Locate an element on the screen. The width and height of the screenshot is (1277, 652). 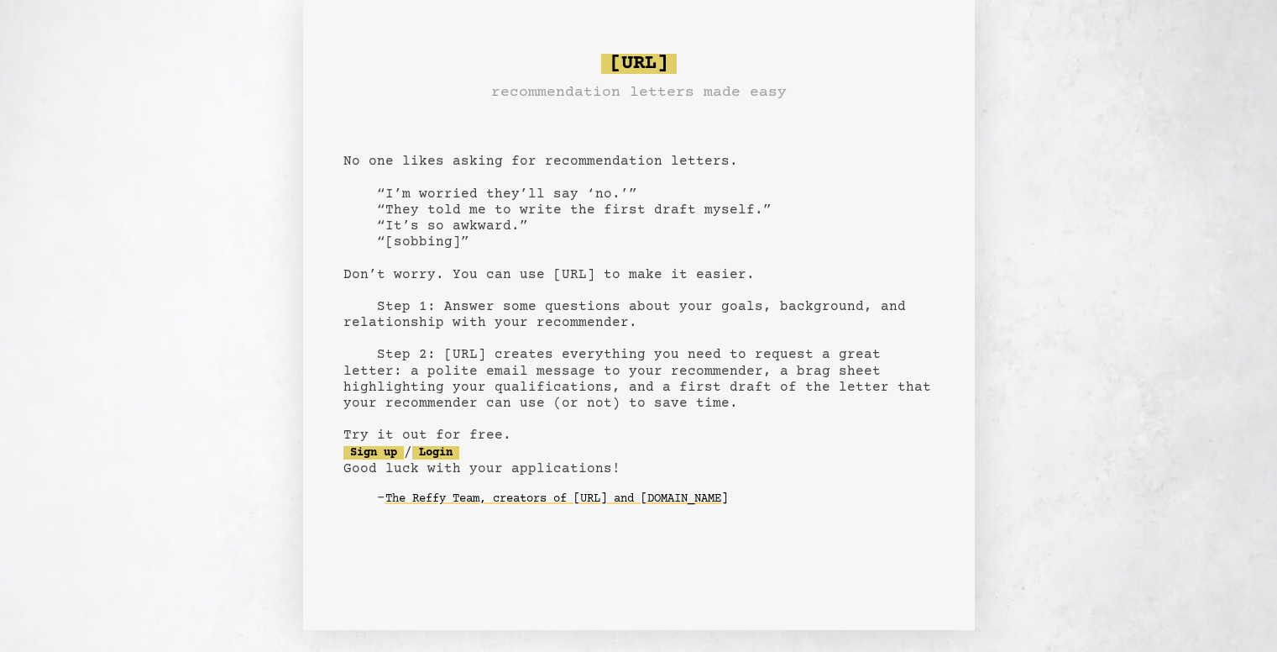
a: Sign up is located at coordinates (374, 453).